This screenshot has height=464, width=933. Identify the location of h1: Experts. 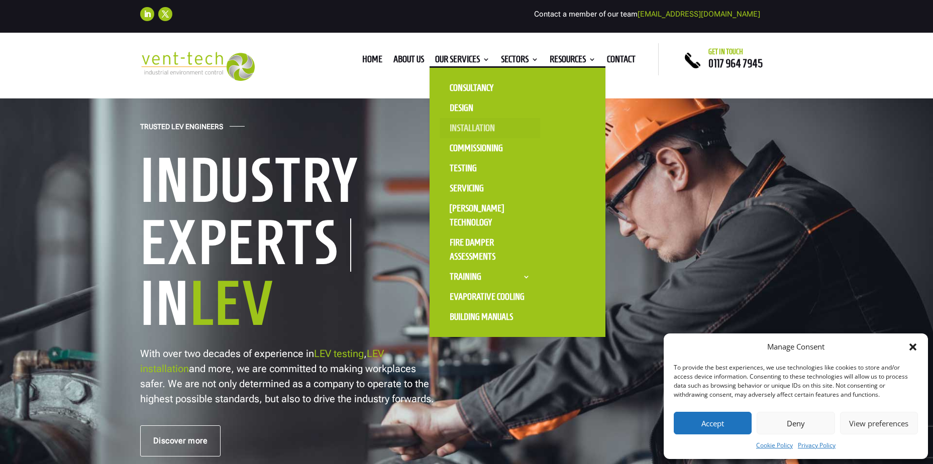
(246, 245).